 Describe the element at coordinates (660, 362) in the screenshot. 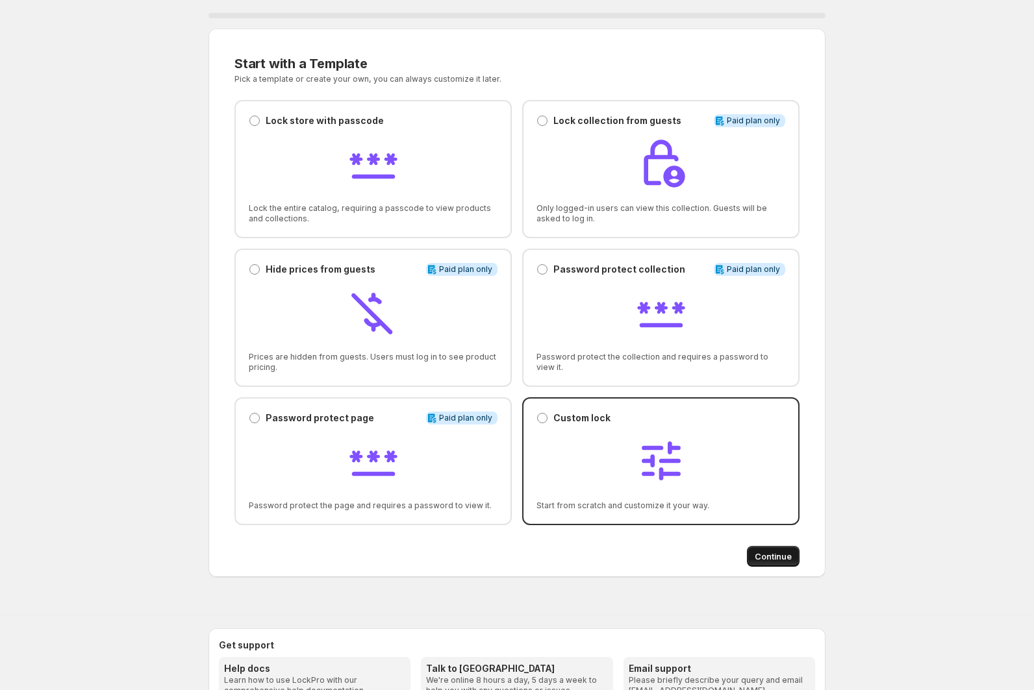

I see `span: Password protect the collection and requires a password to view it.` at that location.